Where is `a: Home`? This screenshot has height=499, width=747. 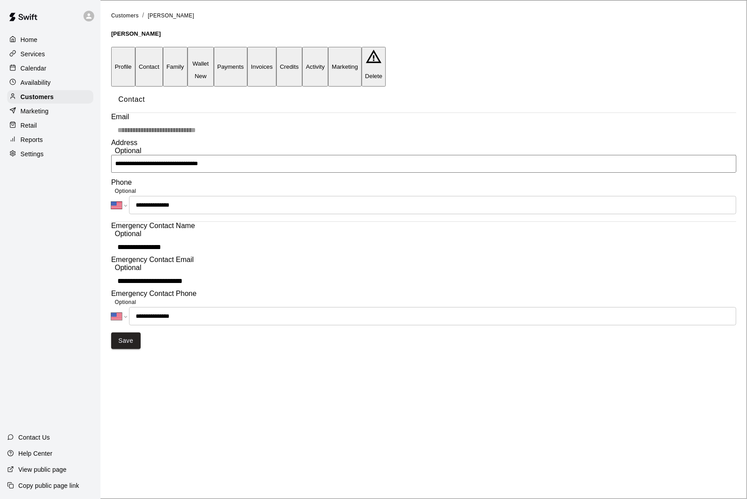
a: Home is located at coordinates (50, 40).